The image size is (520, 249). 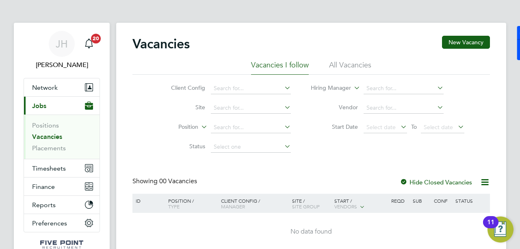 I want to click on span: Type, so click(x=174, y=207).